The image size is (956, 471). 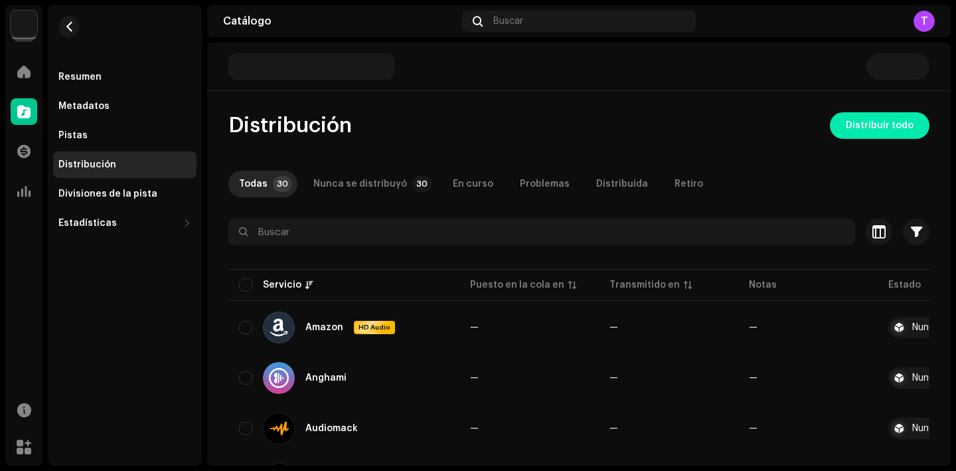 What do you see at coordinates (125, 165) in the screenshot?
I see `re-m-nav-item: Distribución` at bounding box center [125, 165].